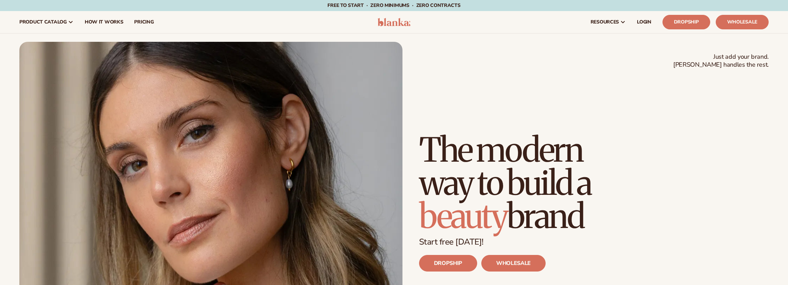 Image resolution: width=788 pixels, height=285 pixels. What do you see at coordinates (644, 22) in the screenshot?
I see `span: LOGIN` at bounding box center [644, 22].